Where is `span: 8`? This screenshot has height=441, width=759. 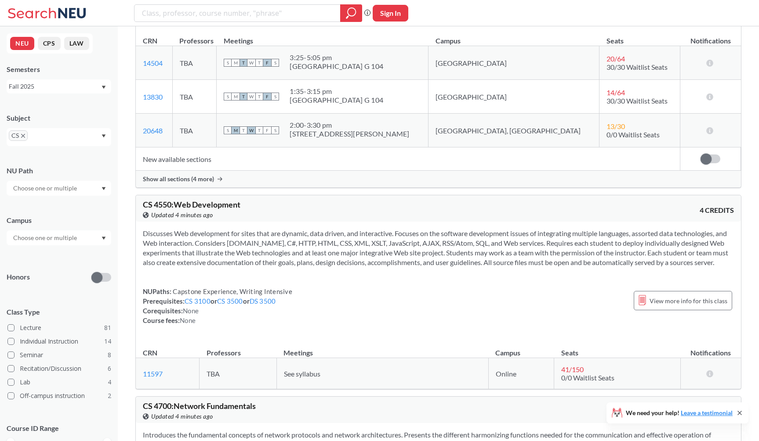 span: 8 is located at coordinates (109, 355).